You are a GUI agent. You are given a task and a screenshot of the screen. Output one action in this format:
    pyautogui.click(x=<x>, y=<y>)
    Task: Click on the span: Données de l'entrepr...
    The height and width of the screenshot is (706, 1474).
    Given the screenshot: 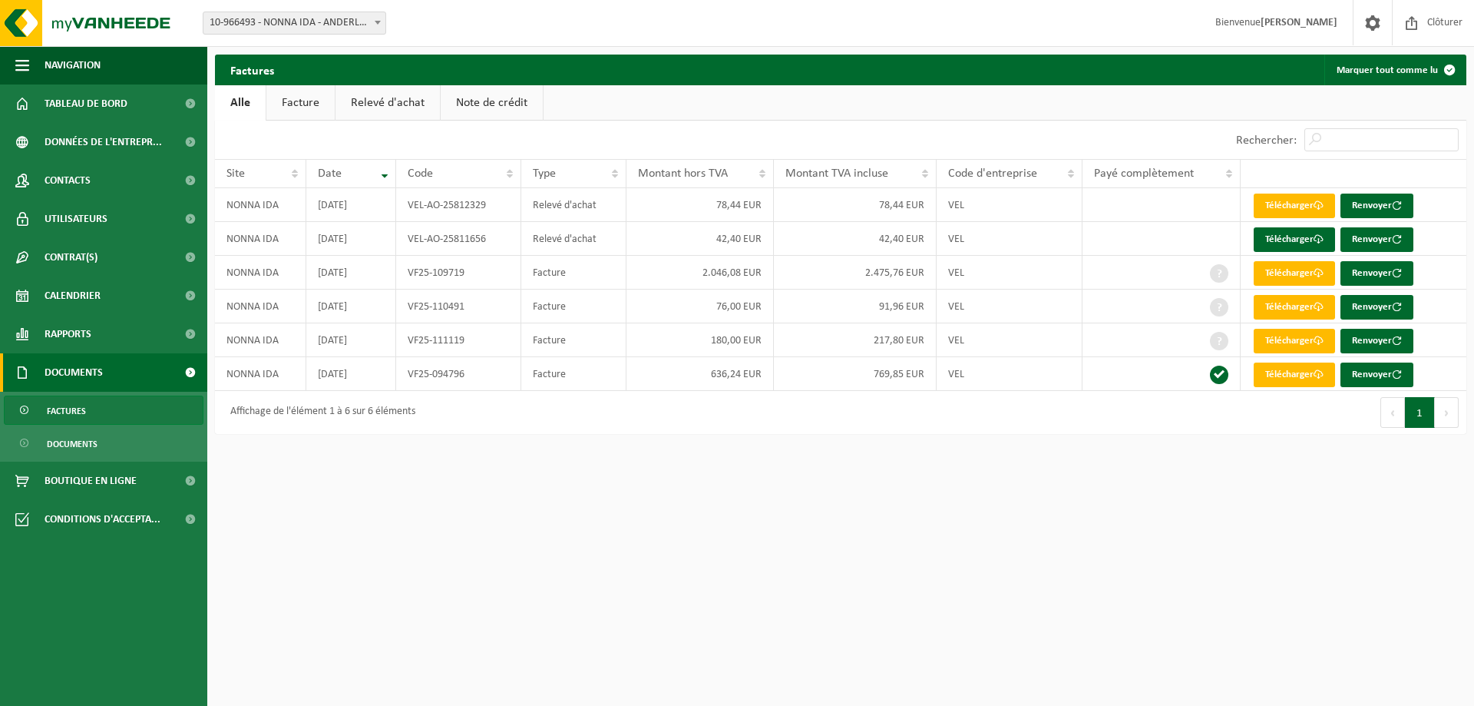 What is the action you would take?
    pyautogui.click(x=103, y=142)
    